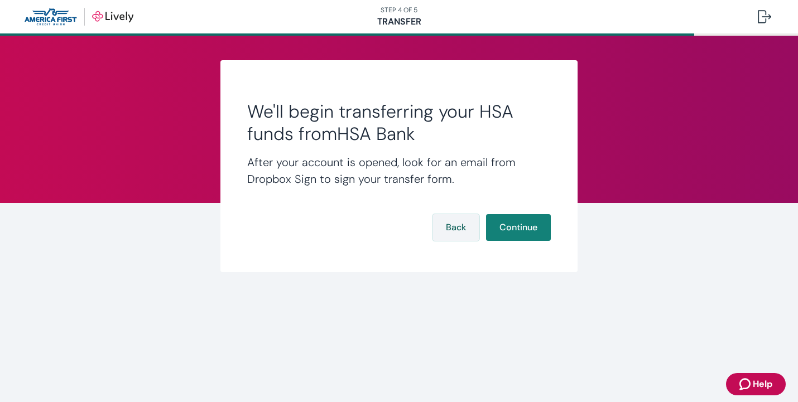  What do you see at coordinates (756, 385) in the screenshot?
I see `button: Zendesk support iconHelp` at bounding box center [756, 385].